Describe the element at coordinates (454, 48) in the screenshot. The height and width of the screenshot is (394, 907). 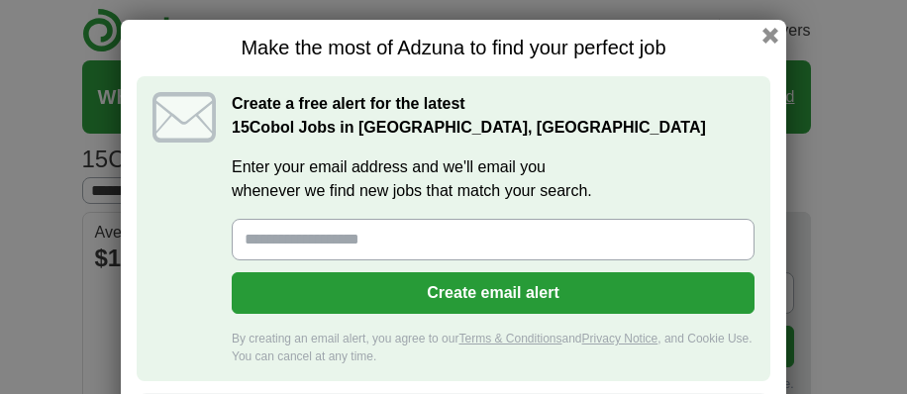
I see `h1: Make the most of Adzuna to find your perfect job` at that location.